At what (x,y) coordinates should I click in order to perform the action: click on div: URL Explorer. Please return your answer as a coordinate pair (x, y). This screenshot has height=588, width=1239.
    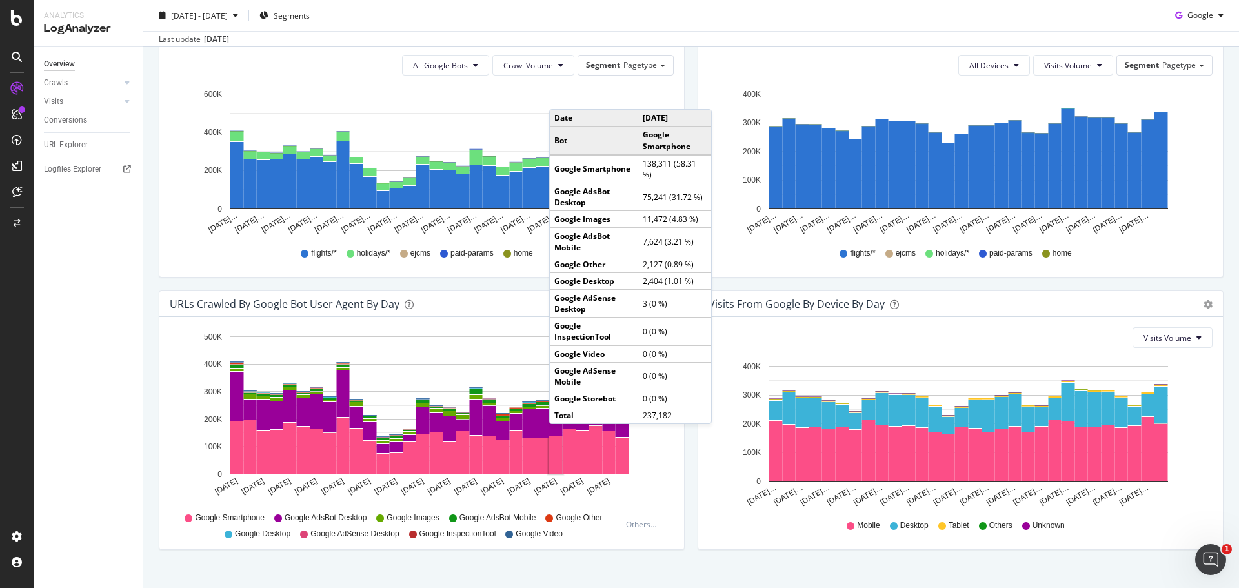
    Looking at the image, I should click on (66, 145).